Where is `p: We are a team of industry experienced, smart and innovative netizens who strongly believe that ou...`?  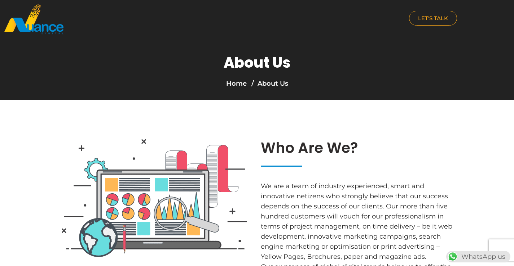 p: We are a team of industry experienced, smart and innovative netizens who strongly believe that ou... is located at coordinates (360, 222).